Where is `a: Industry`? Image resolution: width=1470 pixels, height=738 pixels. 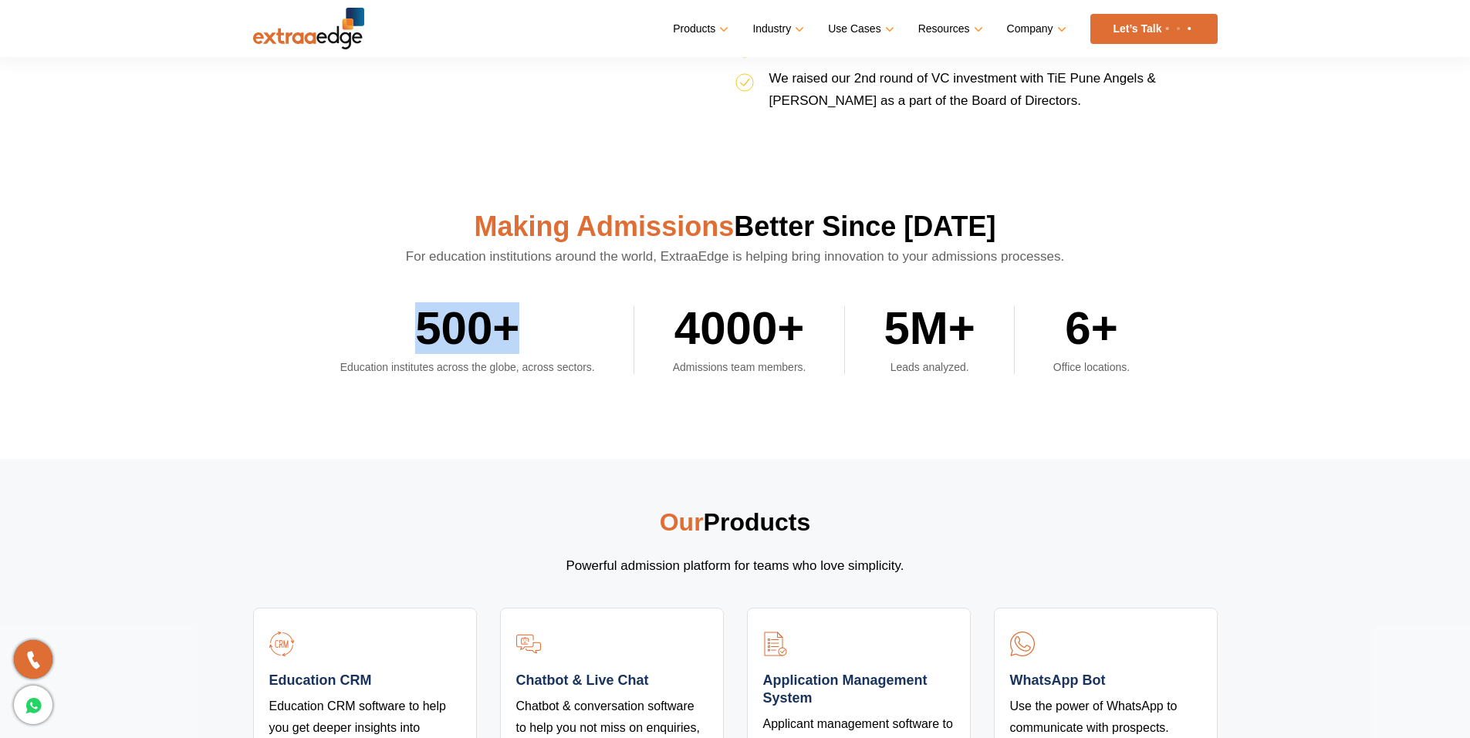 a: Industry is located at coordinates (776, 29).